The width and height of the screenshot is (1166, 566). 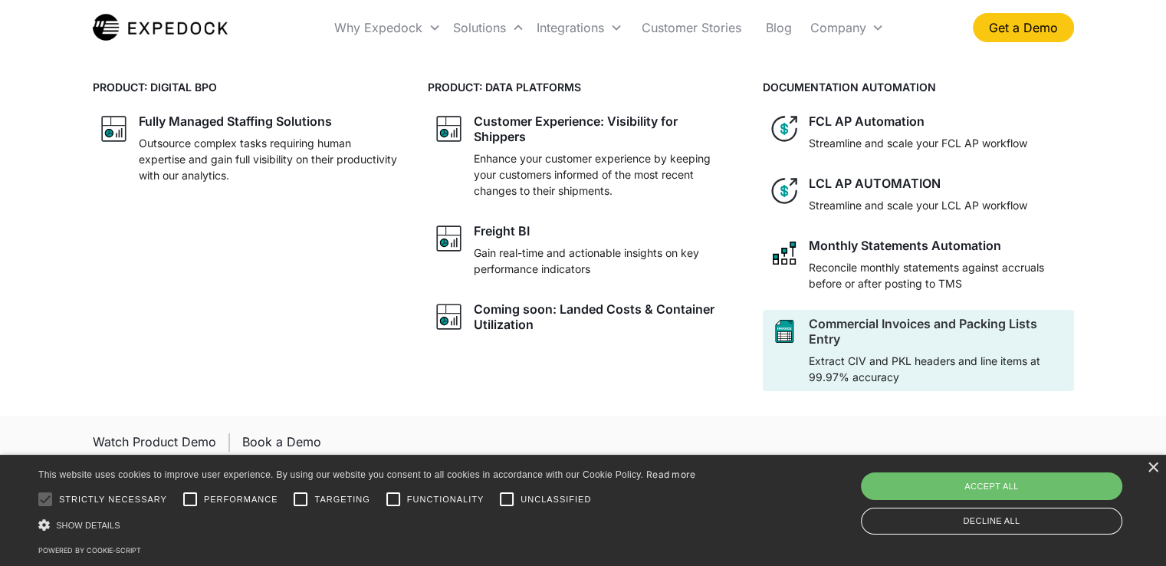 What do you see at coordinates (938, 275) in the screenshot?
I see `p: Reconcile monthly statements against accruals before or after posting to TMS` at bounding box center [938, 275].